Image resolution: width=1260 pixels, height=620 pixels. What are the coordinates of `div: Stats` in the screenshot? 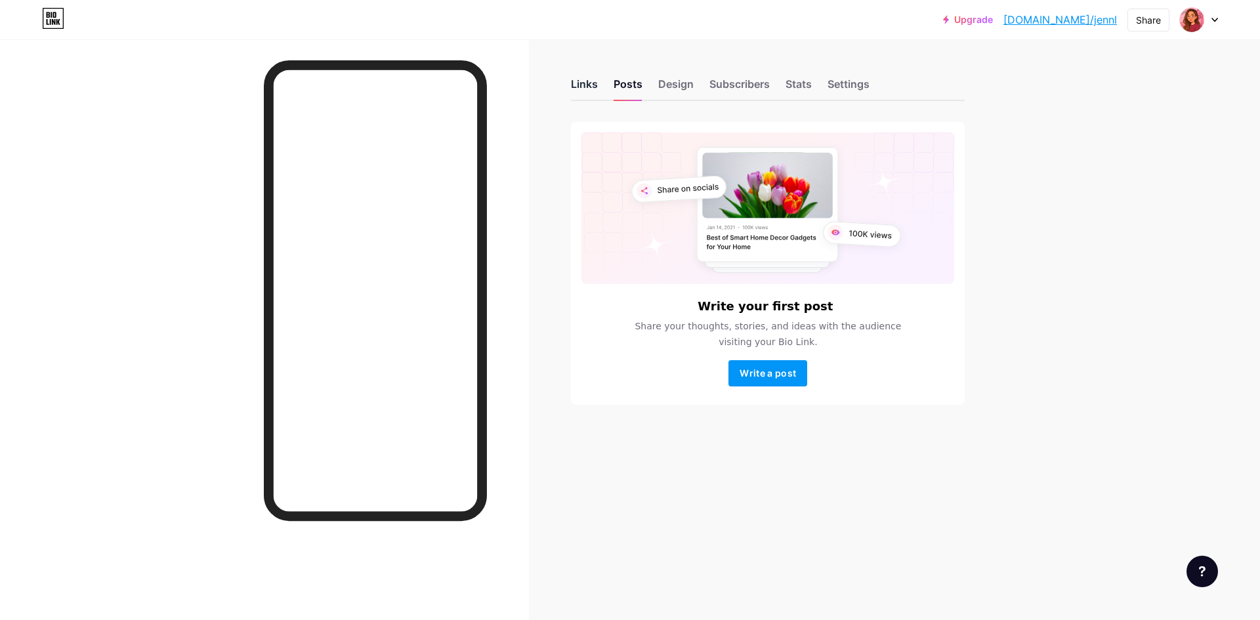 It's located at (799, 88).